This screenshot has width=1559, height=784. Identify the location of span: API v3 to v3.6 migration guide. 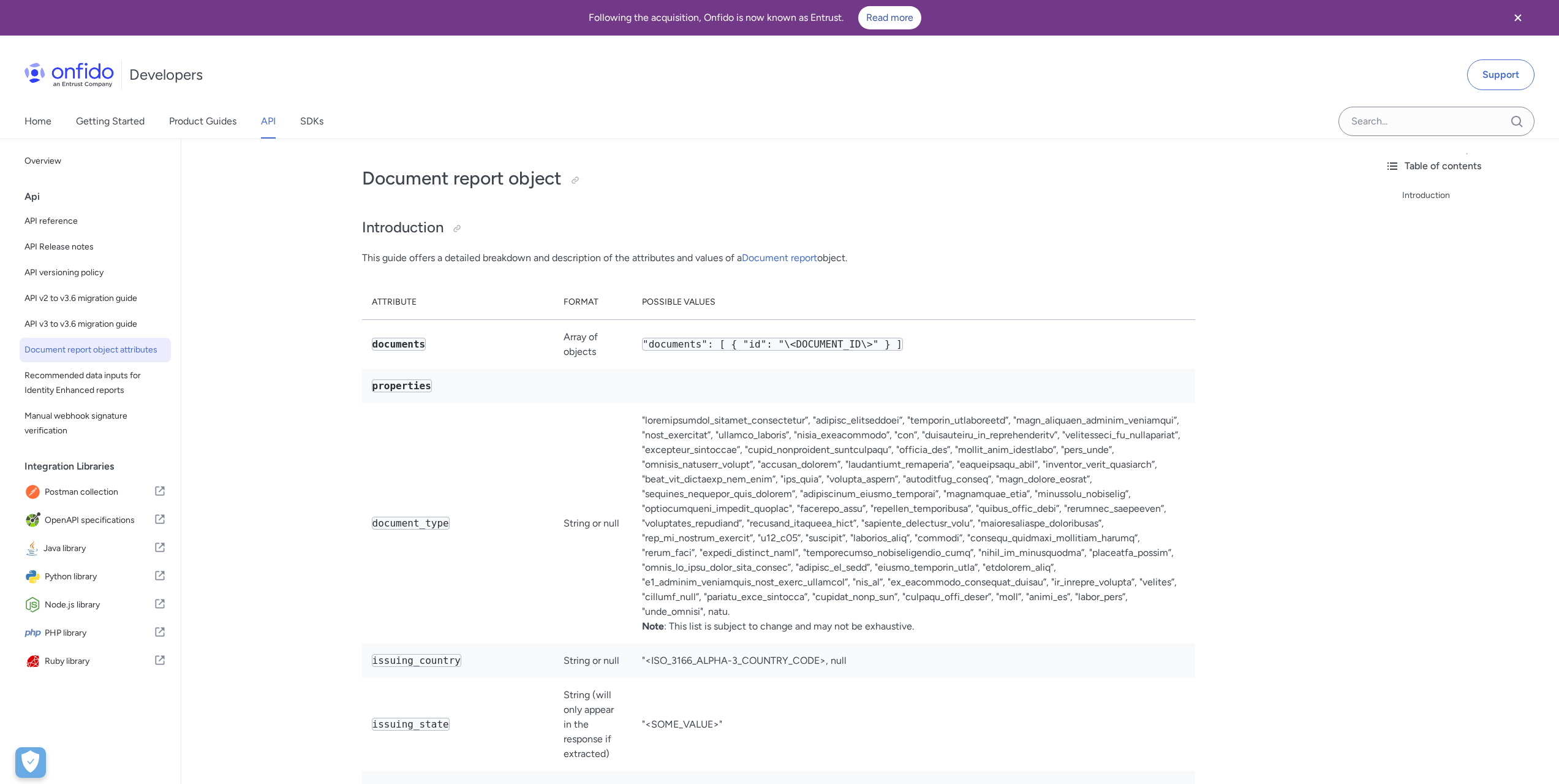
(95, 324).